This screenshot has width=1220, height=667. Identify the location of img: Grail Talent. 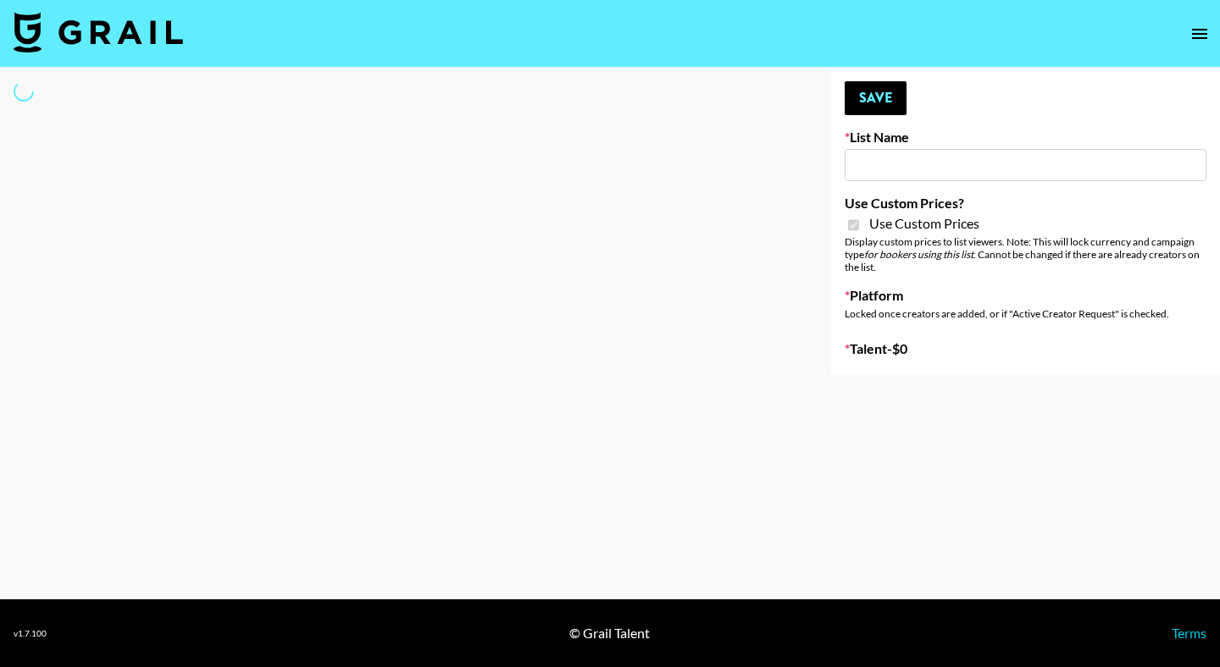
(98, 32).